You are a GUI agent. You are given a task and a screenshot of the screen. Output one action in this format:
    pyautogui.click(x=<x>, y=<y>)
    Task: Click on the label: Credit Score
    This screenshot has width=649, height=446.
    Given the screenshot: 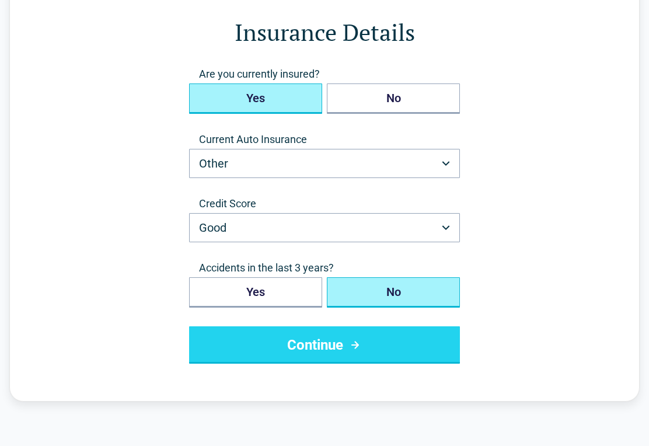 What is the action you would take?
    pyautogui.click(x=325, y=204)
    